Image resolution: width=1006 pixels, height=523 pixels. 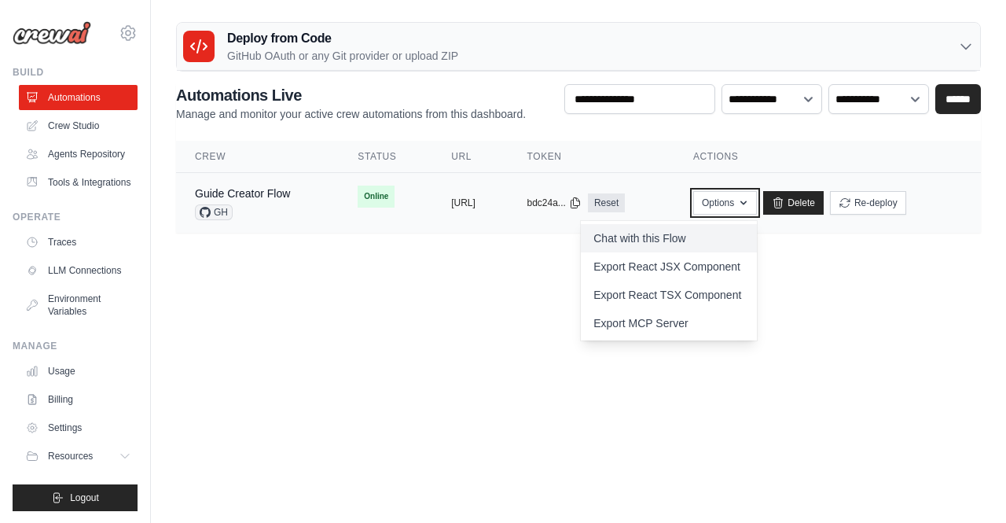 I want to click on a: Export MCP Server, so click(x=669, y=323).